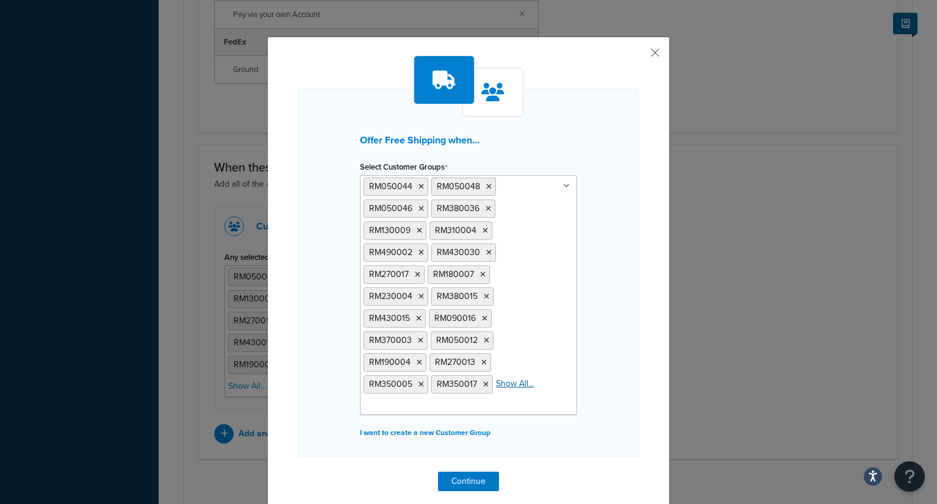 This screenshot has height=504, width=937. What do you see at coordinates (458, 208) in the screenshot?
I see `span: RM380036` at bounding box center [458, 208].